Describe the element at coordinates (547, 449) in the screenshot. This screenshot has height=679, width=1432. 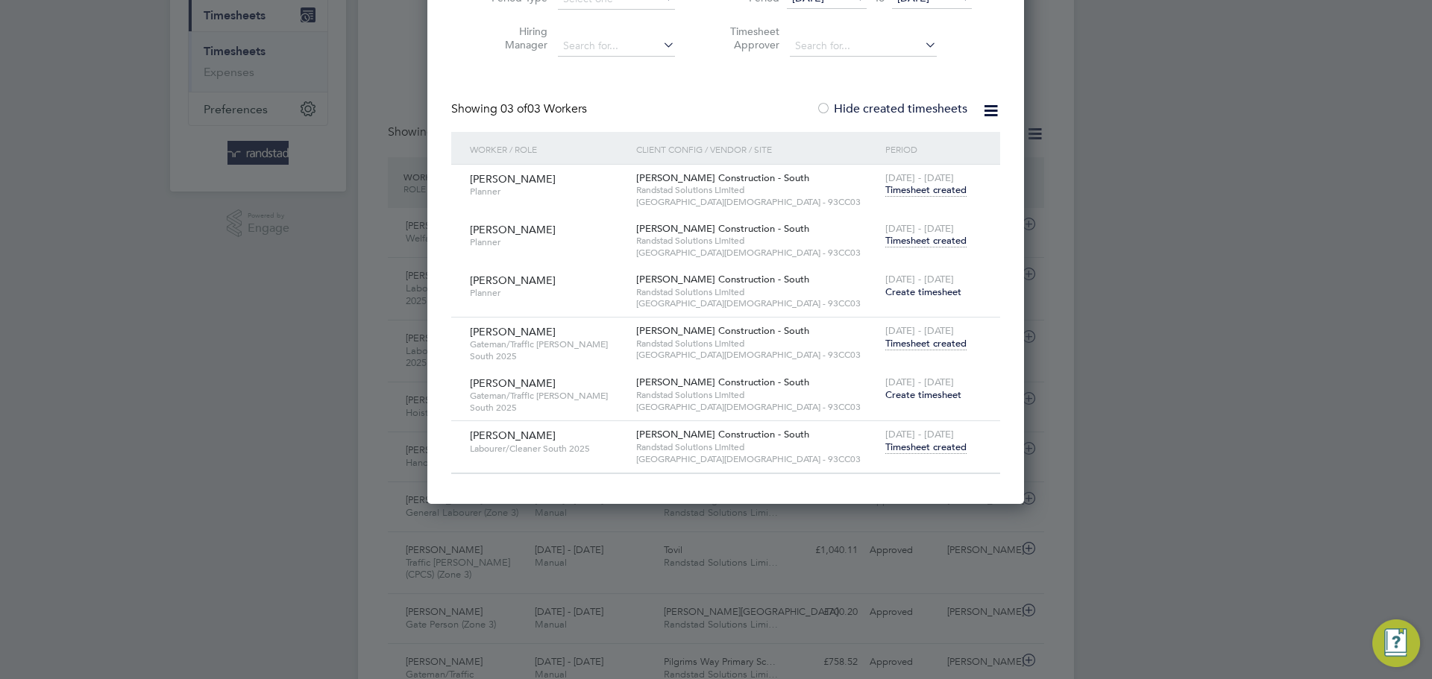
I see `span: Labourer/Cleaner South 2025` at that location.